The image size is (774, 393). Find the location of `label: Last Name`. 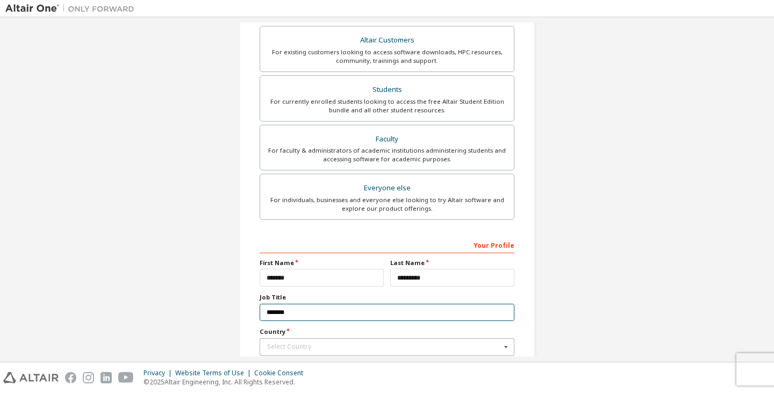

label: Last Name is located at coordinates (452, 263).